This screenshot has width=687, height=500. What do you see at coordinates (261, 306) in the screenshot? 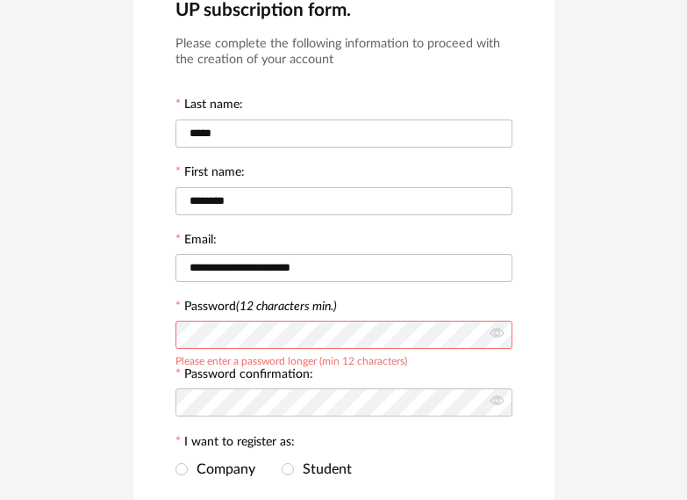
I see `label: Password` at bounding box center [261, 306].